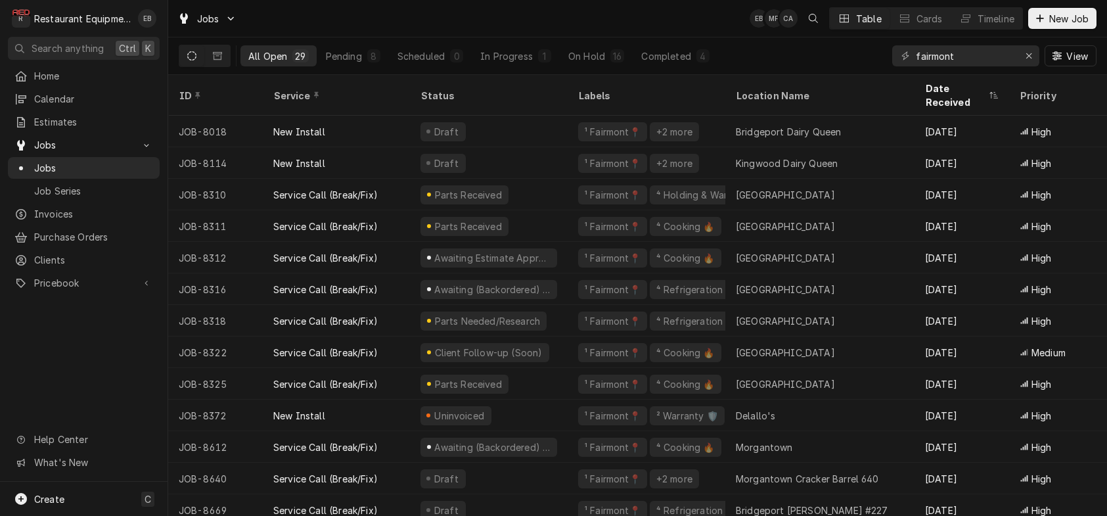 This screenshot has width=1107, height=516. What do you see at coordinates (1062, 18) in the screenshot?
I see `button: New Job` at bounding box center [1062, 18].